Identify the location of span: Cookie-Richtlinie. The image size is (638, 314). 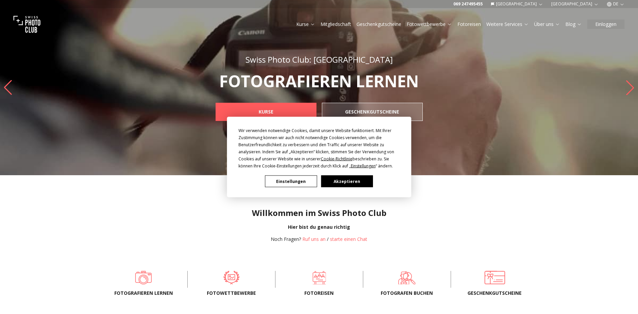
(337, 158).